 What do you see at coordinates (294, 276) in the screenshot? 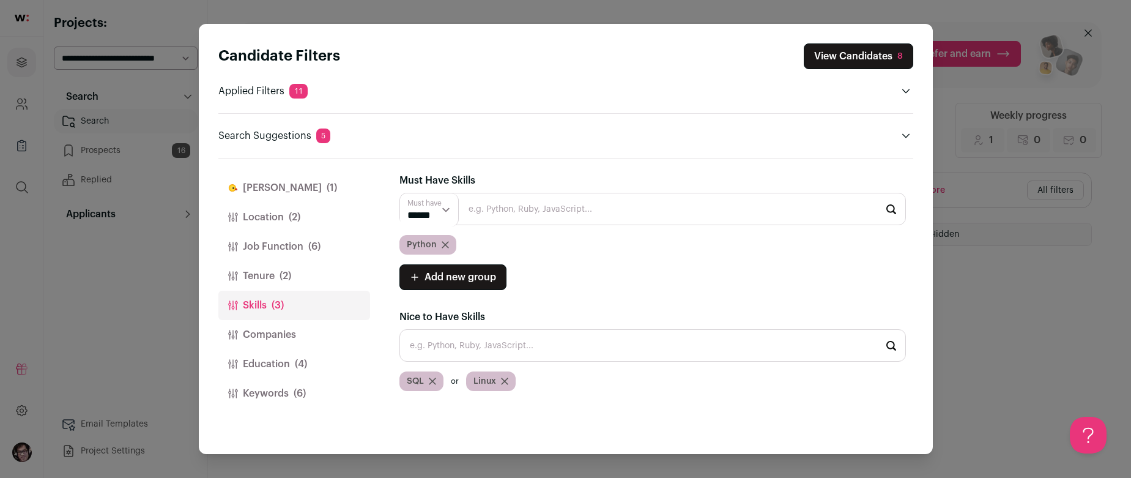
I see `button: Tenure(2)` at bounding box center [294, 276].